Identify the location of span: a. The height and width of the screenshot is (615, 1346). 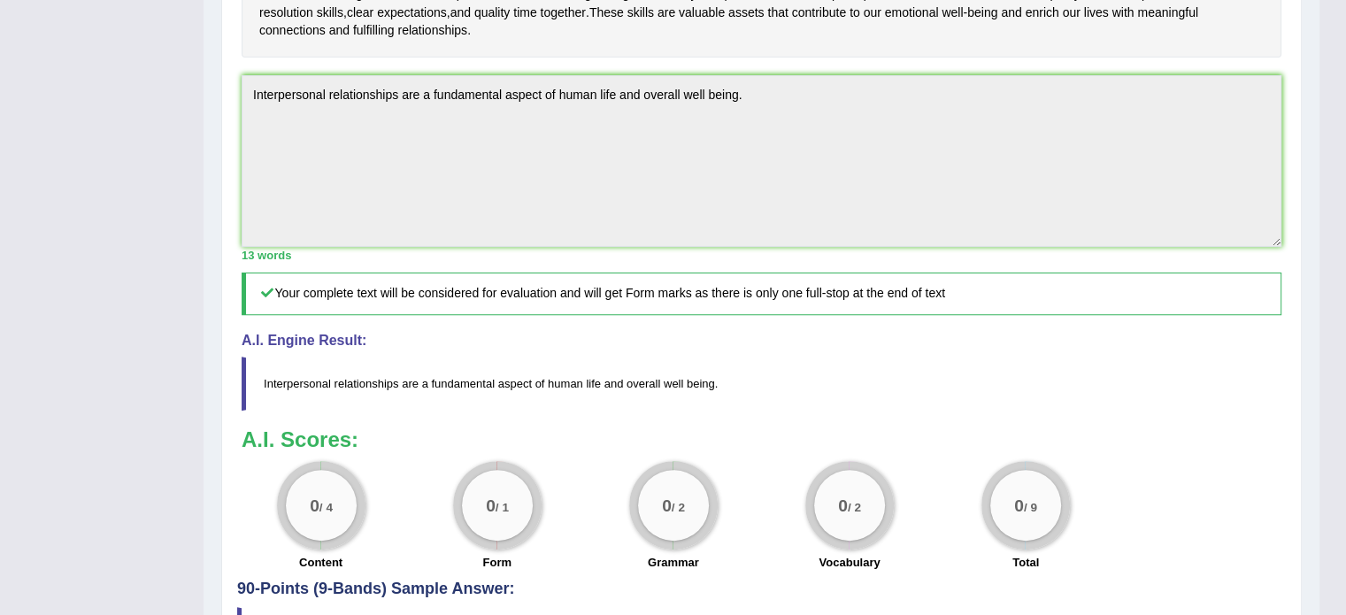
(425, 383).